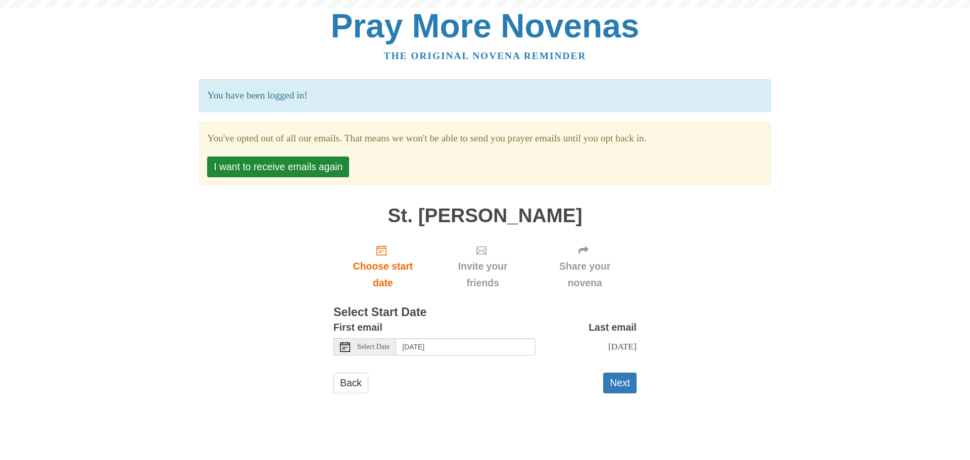  What do you see at coordinates (485, 138) in the screenshot?
I see `section: You've opted out of all our emails. That means we won't be able to send you prayer emails until y...` at bounding box center [485, 138].